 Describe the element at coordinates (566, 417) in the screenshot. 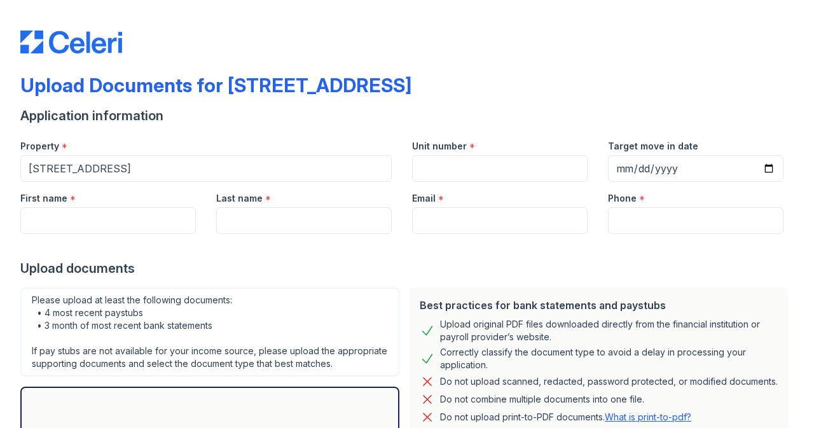

I see `p: Do not upload print-to-PDF documents.` at that location.